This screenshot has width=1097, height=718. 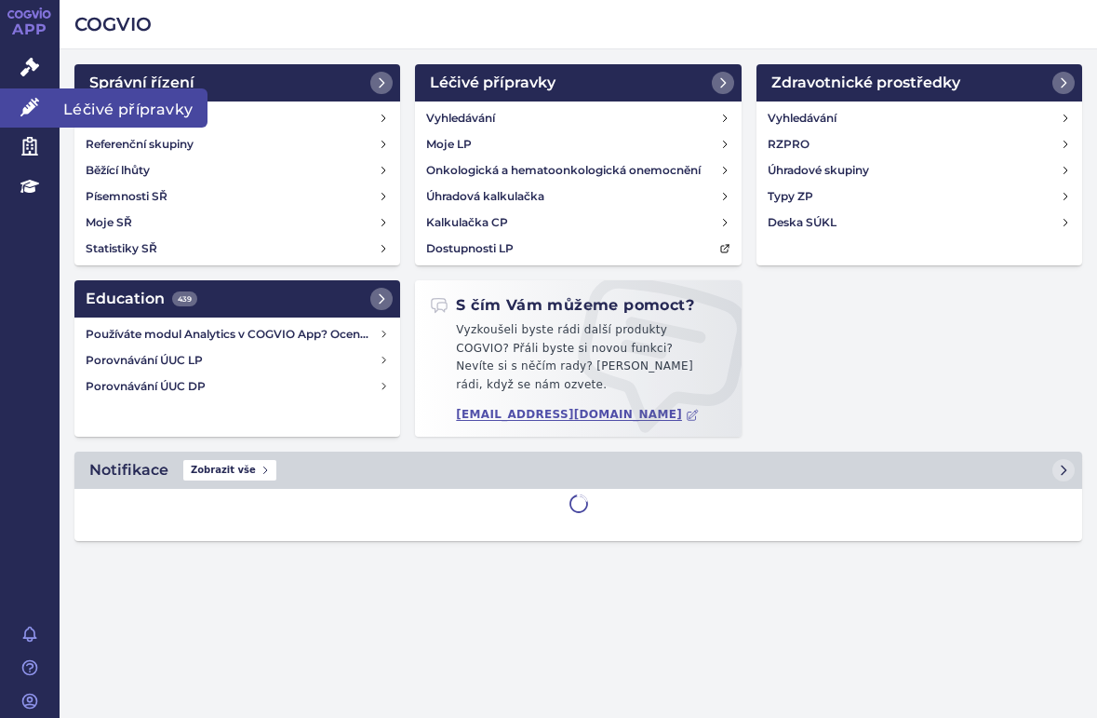 I want to click on h4: Deska SÚKL, so click(x=802, y=222).